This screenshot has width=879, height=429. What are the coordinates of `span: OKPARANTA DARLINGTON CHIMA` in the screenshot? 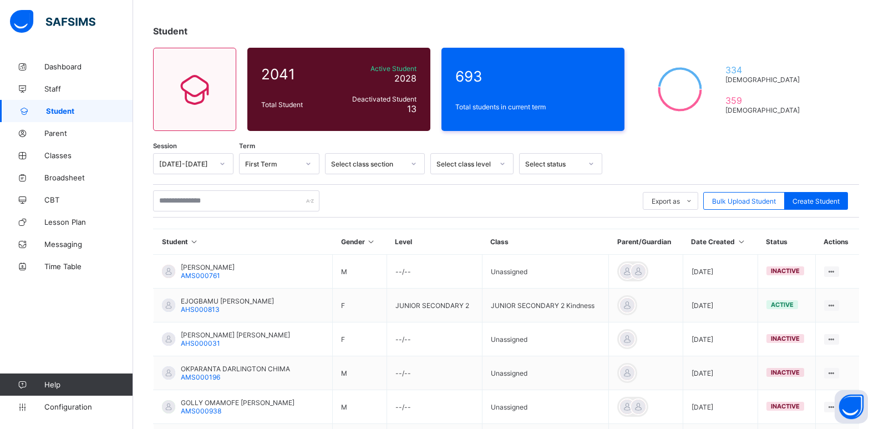 It's located at (235, 368).